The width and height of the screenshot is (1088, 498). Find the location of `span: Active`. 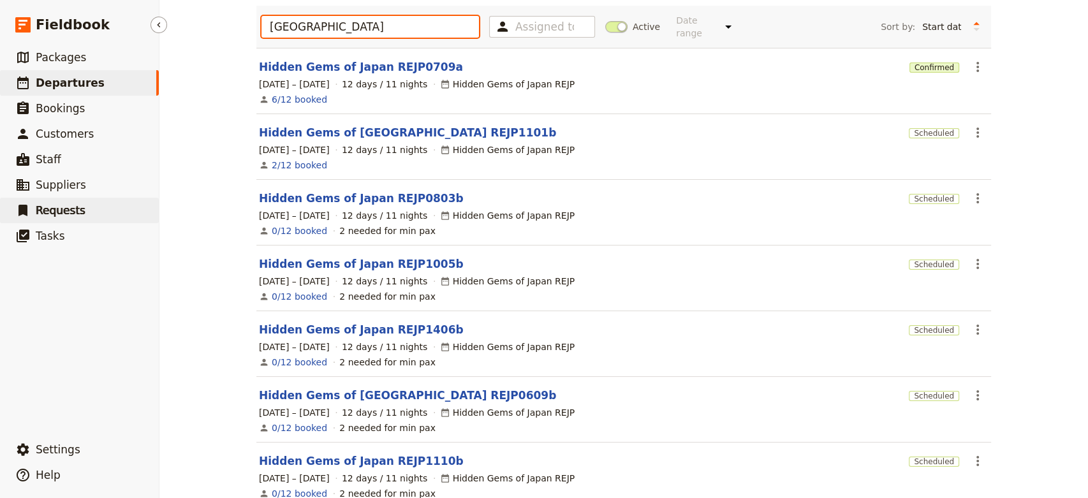

span: Active is located at coordinates (646, 27).